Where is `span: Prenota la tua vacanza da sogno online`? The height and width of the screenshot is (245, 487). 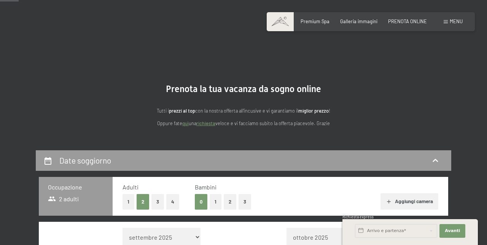
span: Prenota la tua vacanza da sogno online is located at coordinates (244, 89).